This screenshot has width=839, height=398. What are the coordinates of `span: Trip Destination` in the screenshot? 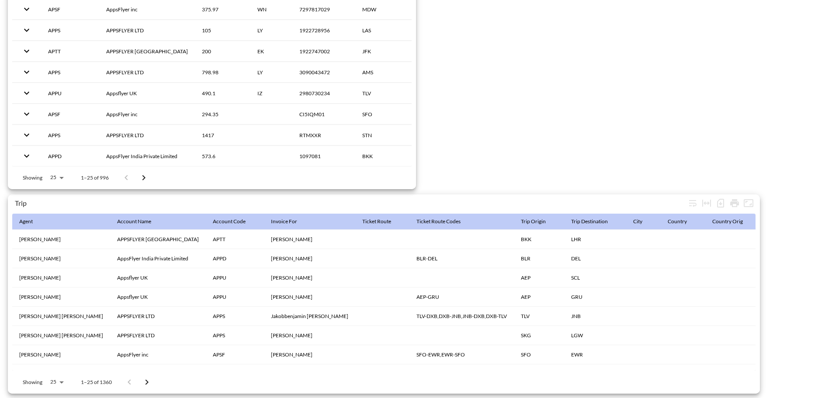 It's located at (595, 222).